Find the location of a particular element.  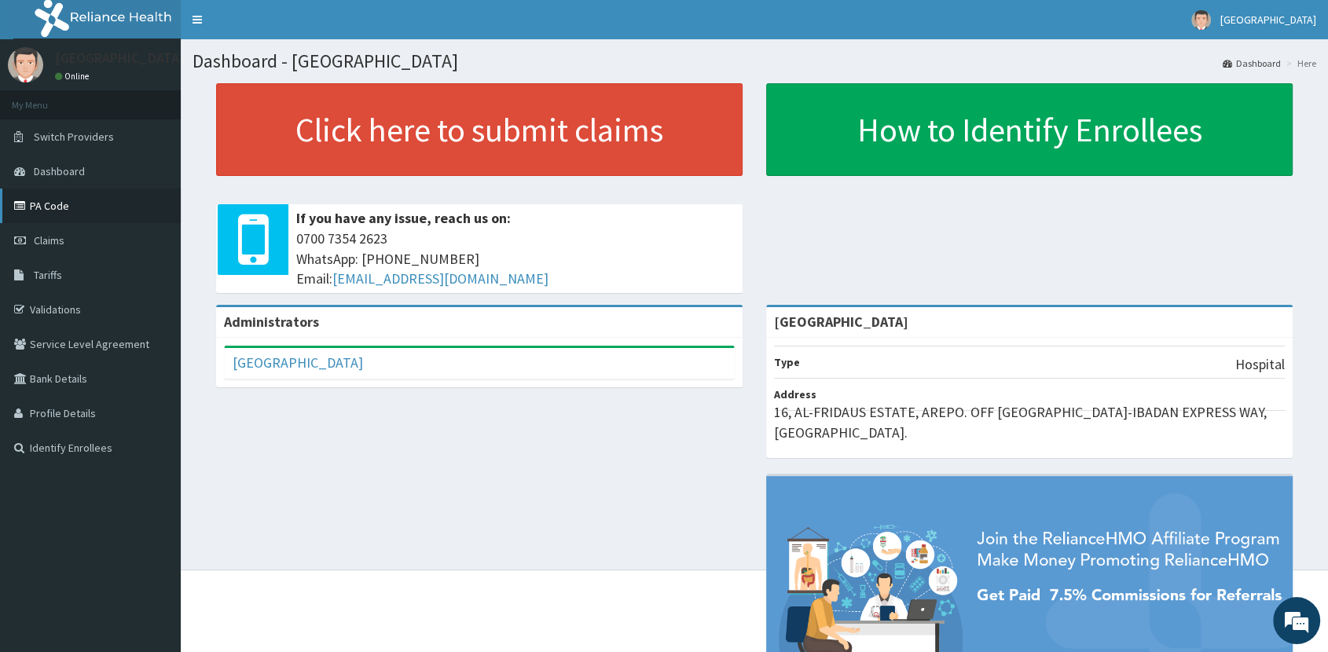

a: How to Identify Enrollees is located at coordinates (1029, 130).